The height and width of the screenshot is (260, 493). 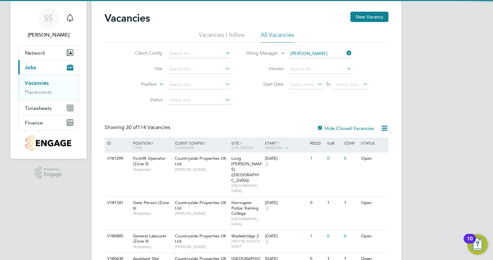 I want to click on span: Network, so click(x=35, y=53).